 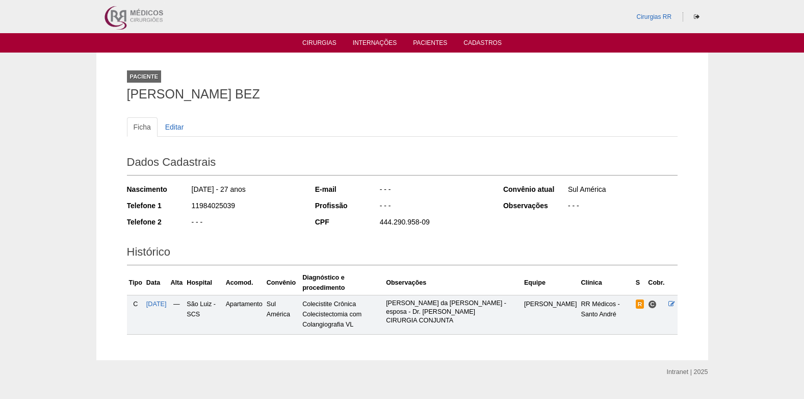 What do you see at coordinates (282, 314) in the screenshot?
I see `td: Sul América` at bounding box center [282, 314].